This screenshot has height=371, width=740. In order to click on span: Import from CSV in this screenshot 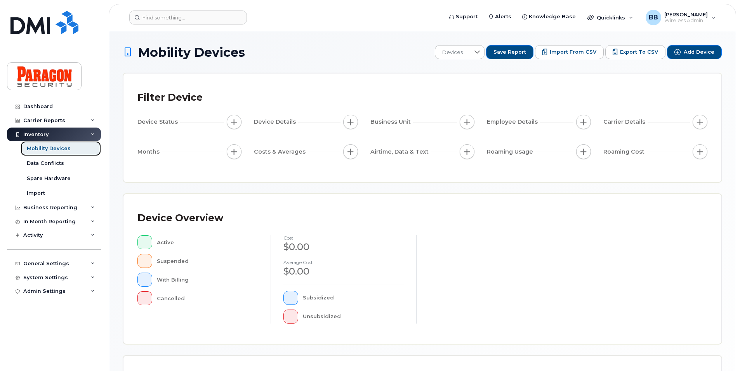, I will do `click(573, 52)`.